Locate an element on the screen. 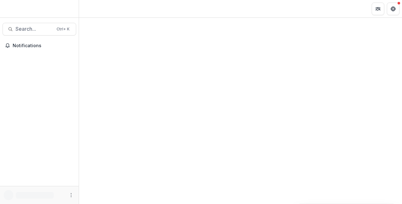  span: Search... is located at coordinates (34, 29).